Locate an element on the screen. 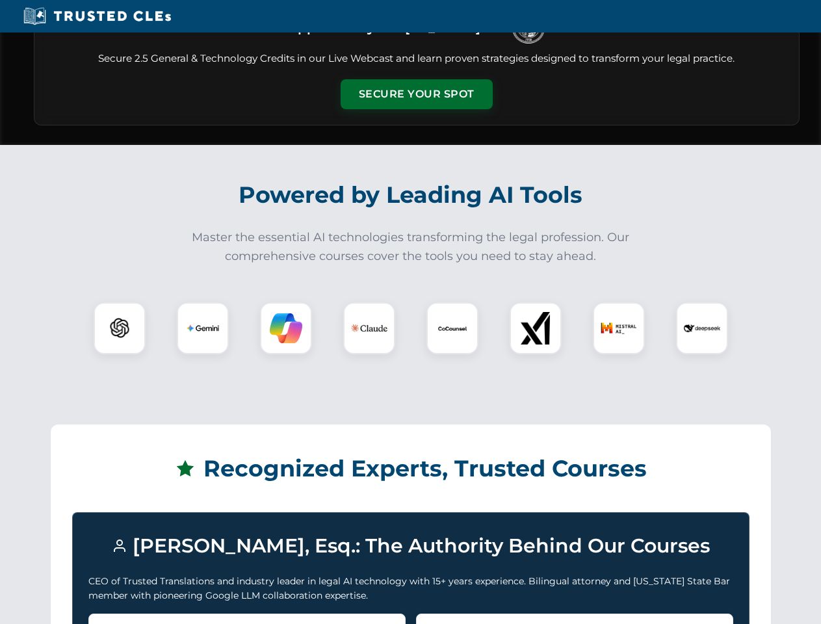  div: Claude is located at coordinates (369, 328).